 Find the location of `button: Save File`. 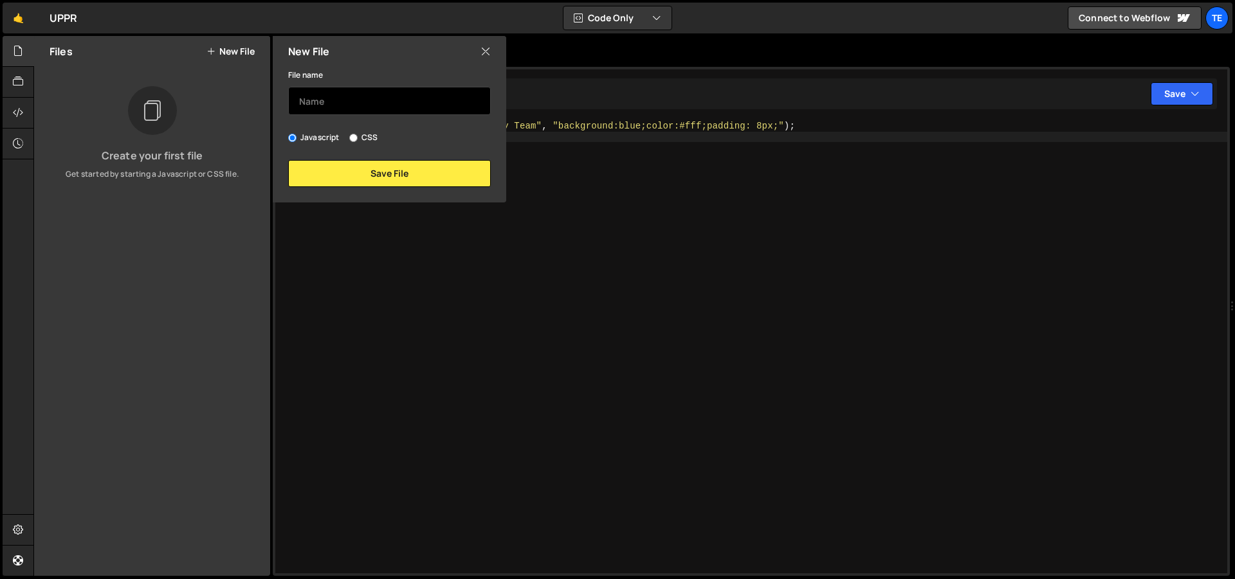

button: Save File is located at coordinates (389, 174).